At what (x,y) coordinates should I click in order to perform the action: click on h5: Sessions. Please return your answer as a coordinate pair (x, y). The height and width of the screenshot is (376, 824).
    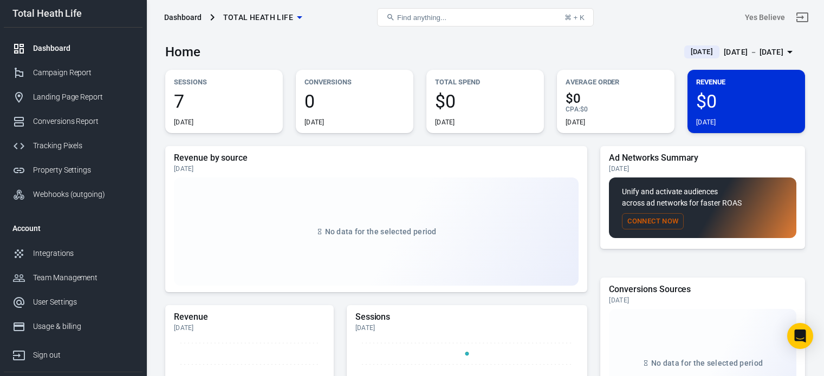
    Looking at the image, I should click on (467, 317).